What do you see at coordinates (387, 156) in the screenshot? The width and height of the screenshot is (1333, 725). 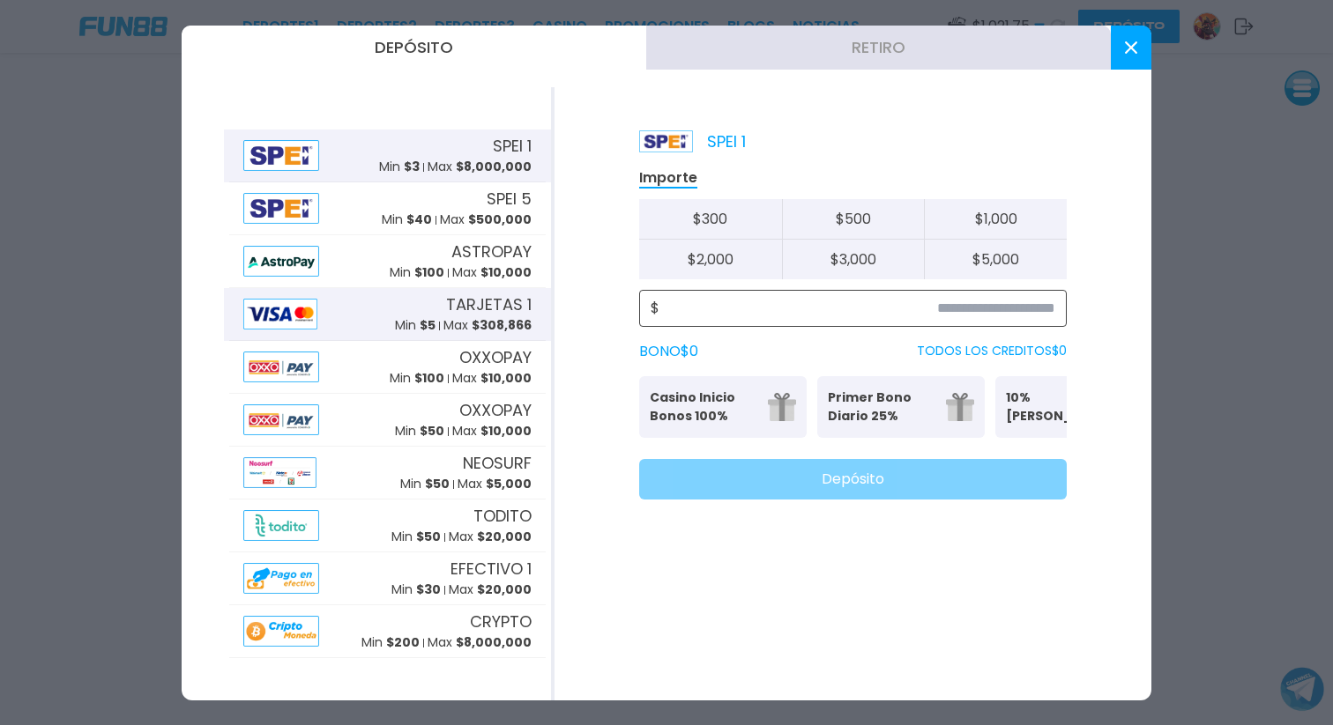 I see `button: AlipaySPEI 1Min $3Max $8,000,000` at bounding box center [387, 156].